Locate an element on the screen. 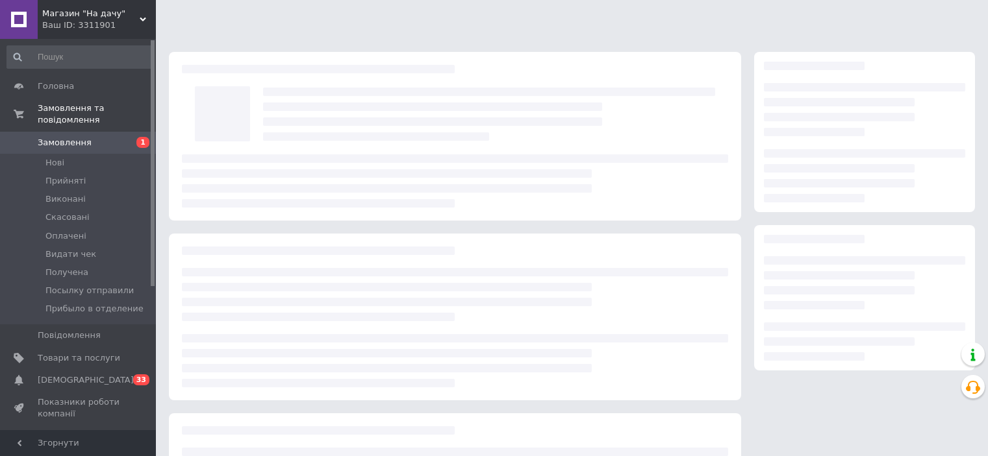 The width and height of the screenshot is (988, 456). span: Прибыло в отделение is located at coordinates (94, 309).